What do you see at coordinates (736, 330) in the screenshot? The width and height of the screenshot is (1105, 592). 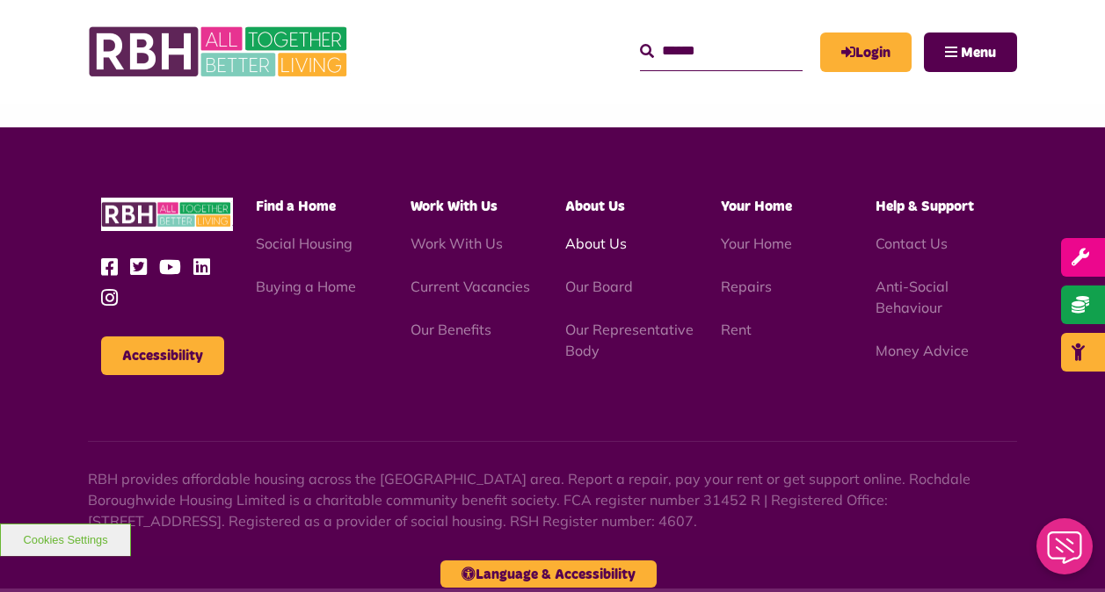 I see `a: Rent` at bounding box center [736, 330].